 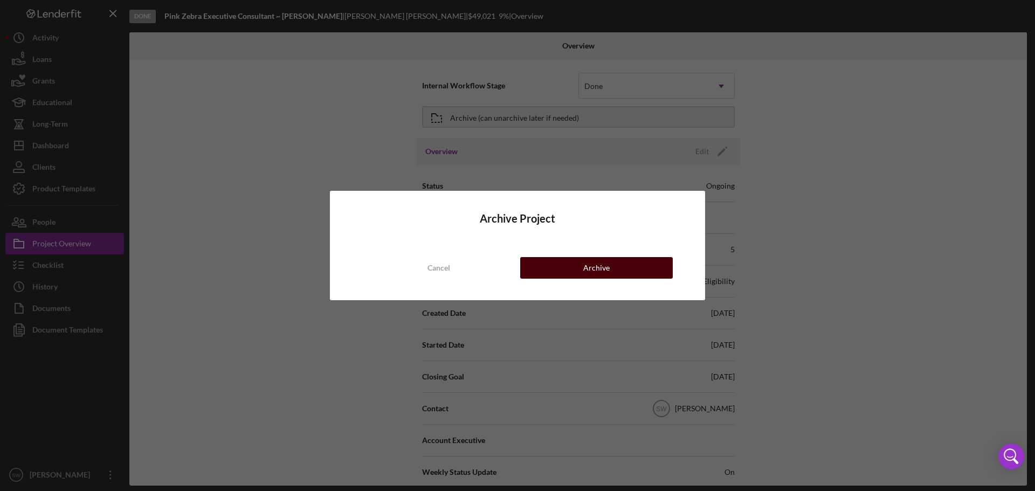 I want to click on div: Archive, so click(x=596, y=268).